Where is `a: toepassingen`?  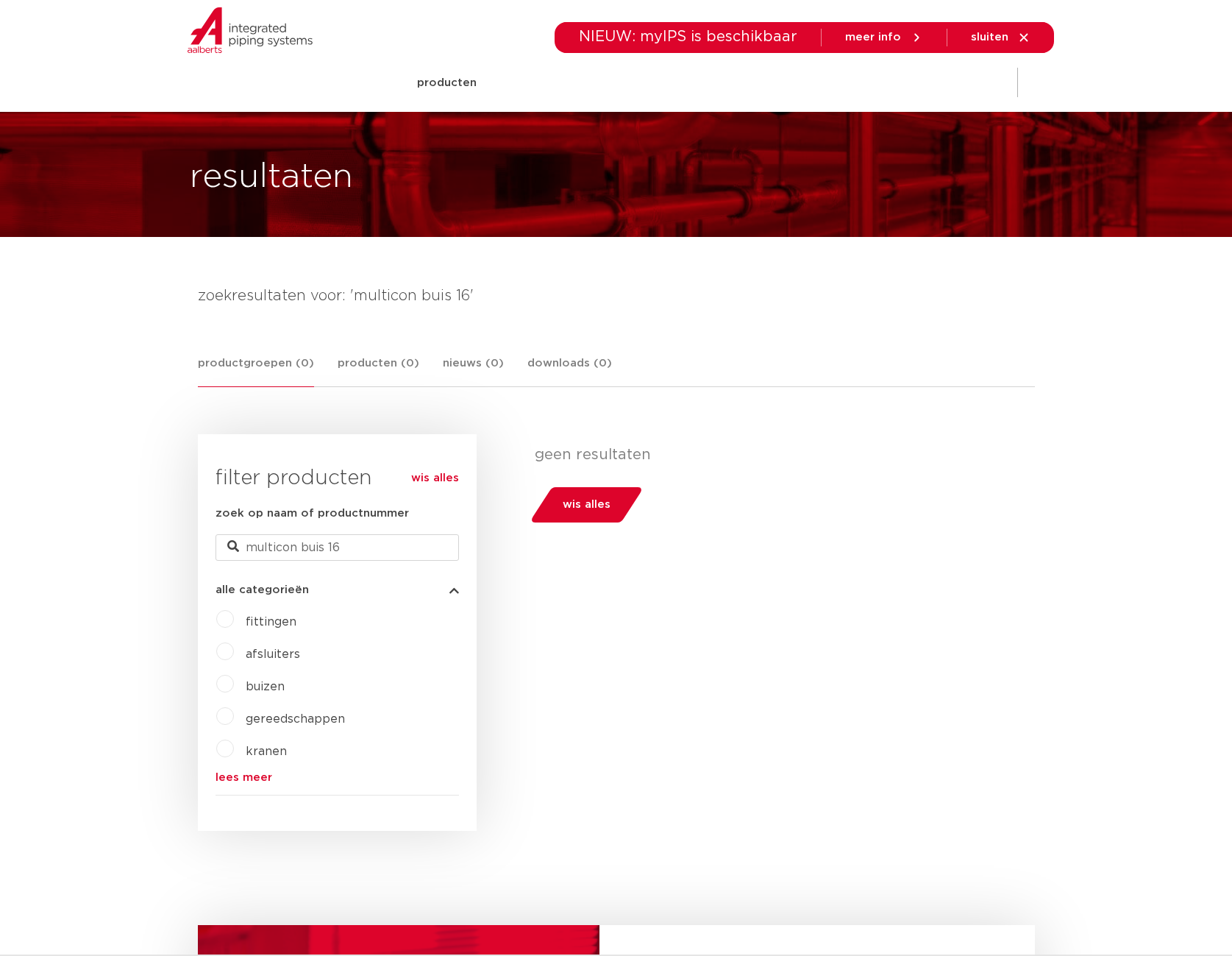
a: toepassingen is located at coordinates (621, 83).